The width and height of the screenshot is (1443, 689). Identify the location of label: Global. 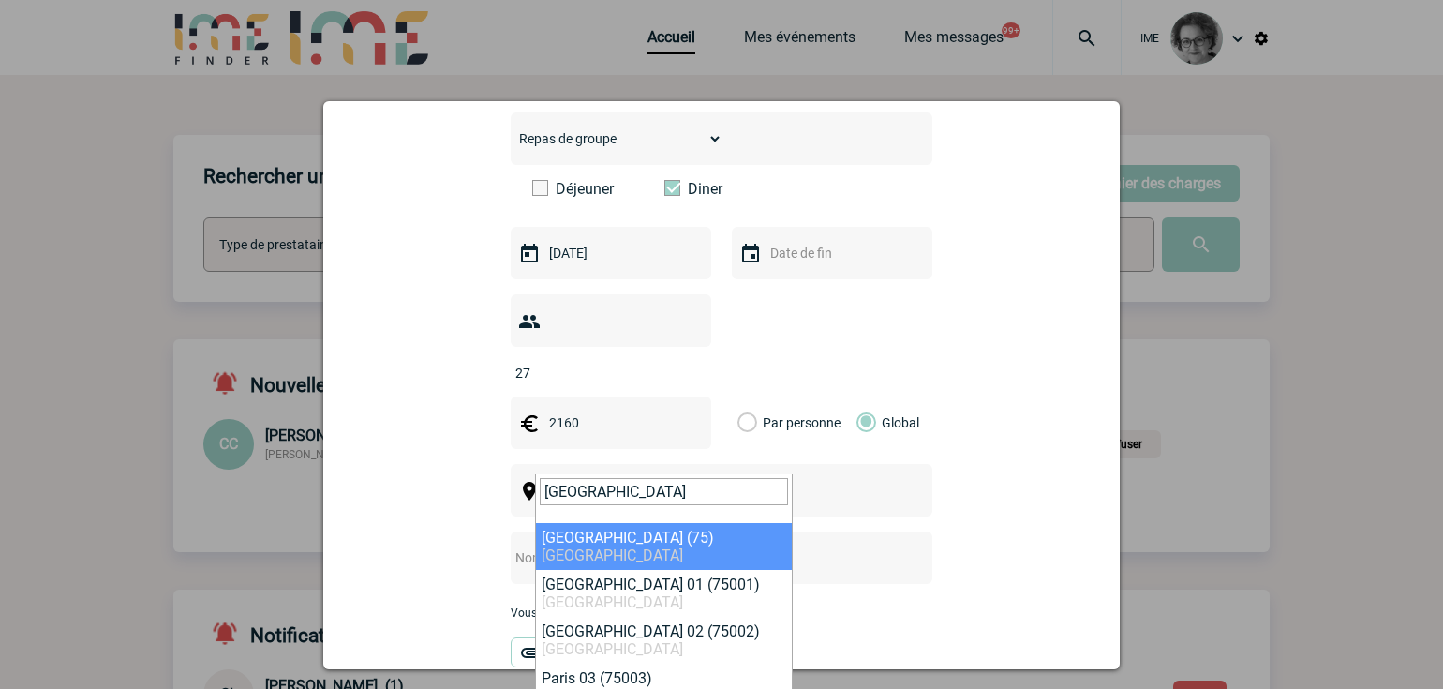
(862, 423).